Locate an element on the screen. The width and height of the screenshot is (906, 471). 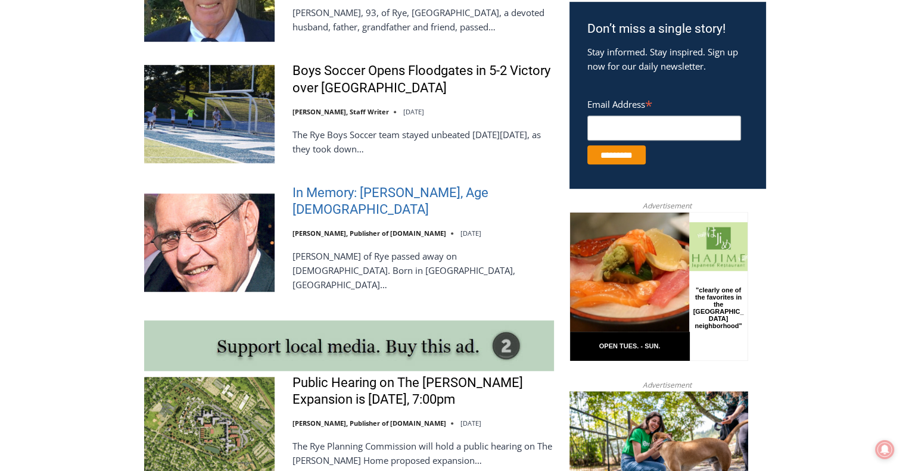
img: support local media, buy this ad is located at coordinates (349, 345).